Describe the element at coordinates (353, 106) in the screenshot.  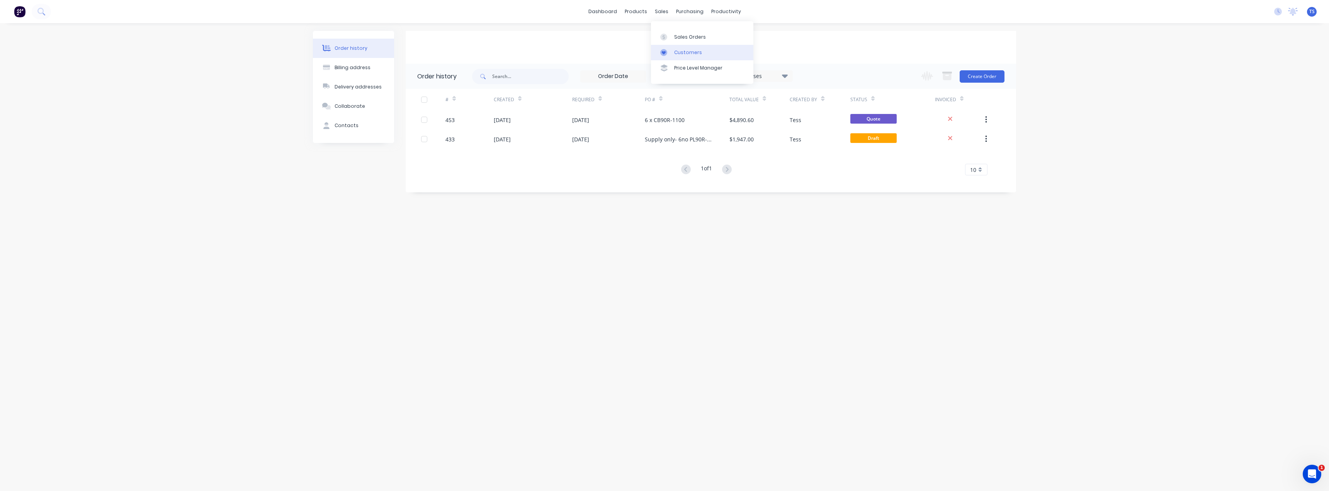
I see `button: Collaborate` at that location.